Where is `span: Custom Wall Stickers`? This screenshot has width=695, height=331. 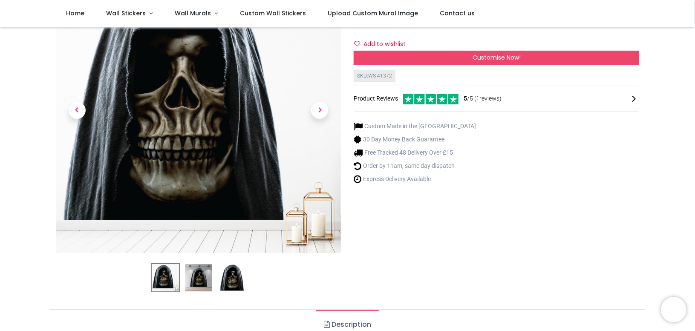 span: Custom Wall Stickers is located at coordinates (273, 13).